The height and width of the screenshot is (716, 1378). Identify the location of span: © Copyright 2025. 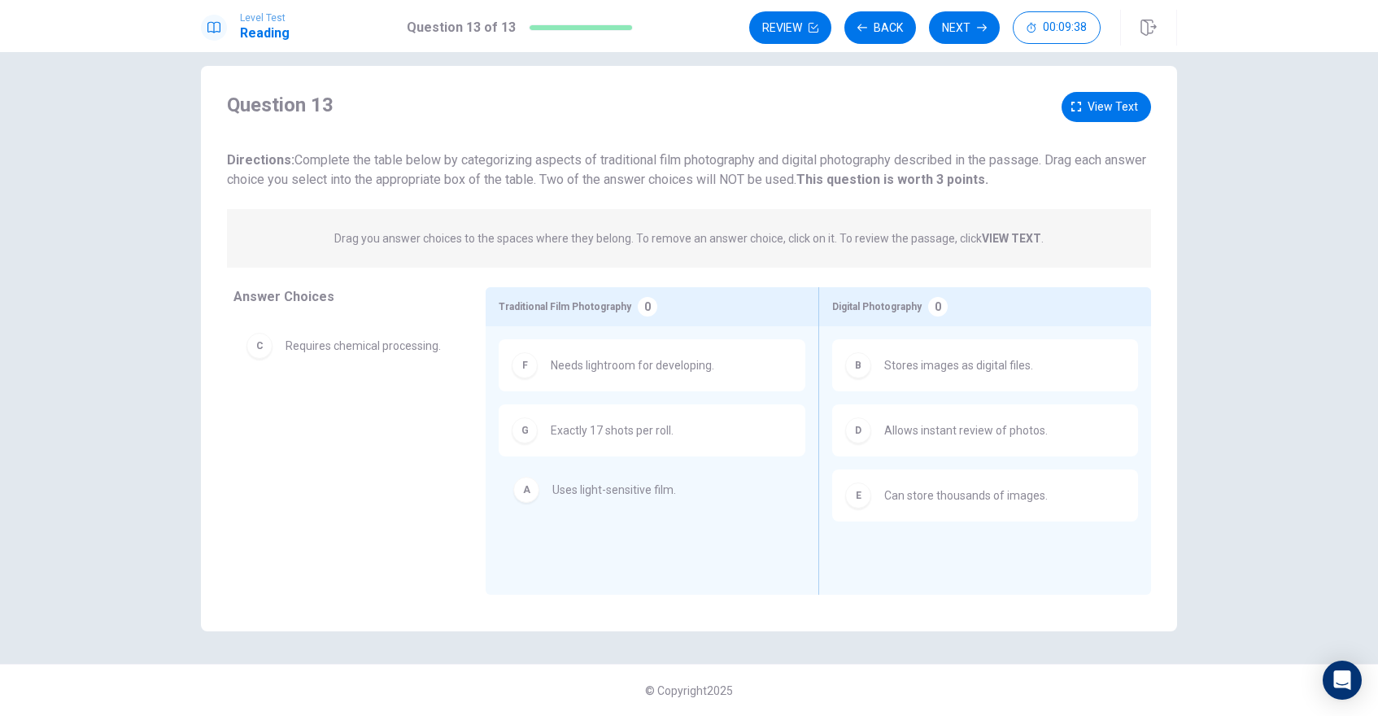
(689, 691).